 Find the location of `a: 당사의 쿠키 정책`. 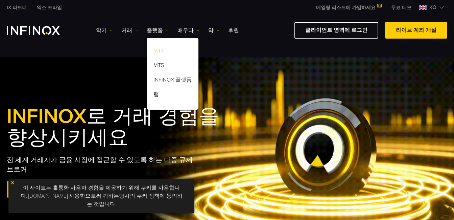

a: 당사의 쿠키 정책 is located at coordinates (139, 196).